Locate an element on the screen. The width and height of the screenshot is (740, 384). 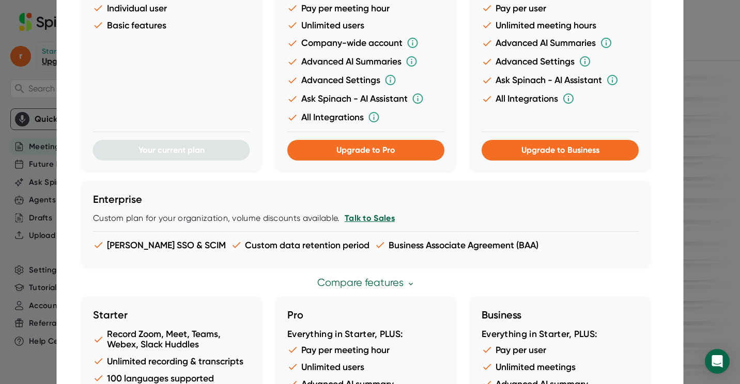
li: Basic features is located at coordinates (172, 25).